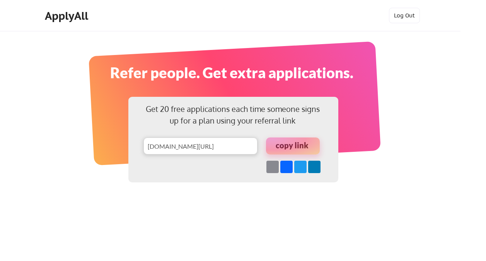 The width and height of the screenshot is (486, 261). Describe the element at coordinates (232, 114) in the screenshot. I see `div: Get 20 free applications each time someone signs up for a plan using your referral link` at that location.